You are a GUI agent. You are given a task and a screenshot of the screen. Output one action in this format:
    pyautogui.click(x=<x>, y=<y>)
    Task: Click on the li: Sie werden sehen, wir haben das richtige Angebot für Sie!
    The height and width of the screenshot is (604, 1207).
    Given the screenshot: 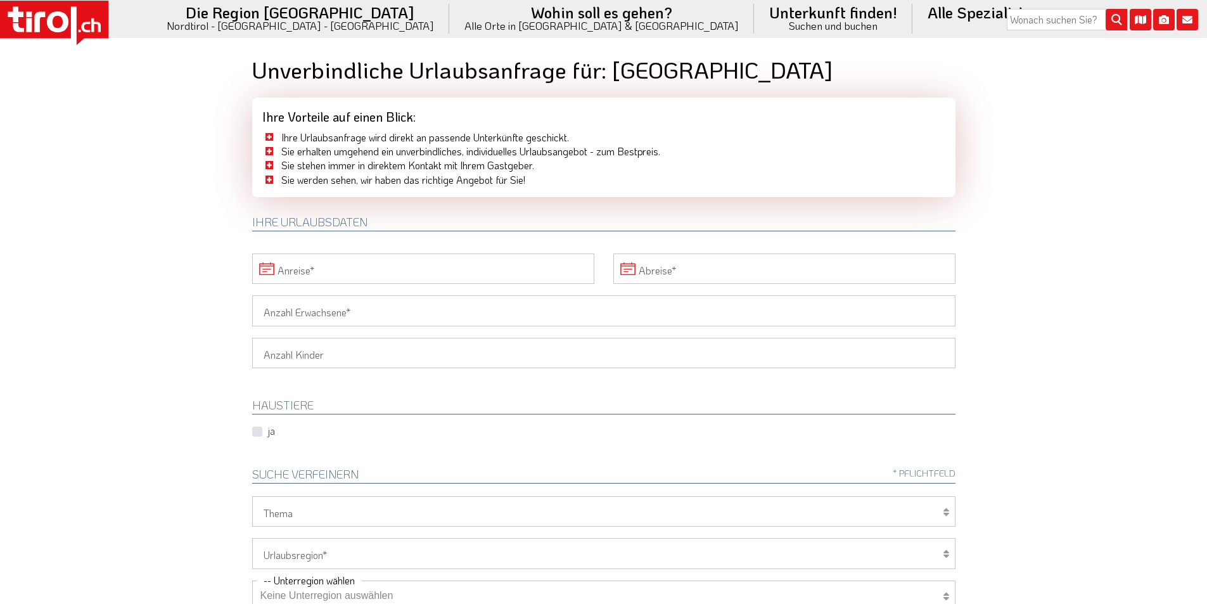 What is the action you would take?
    pyautogui.click(x=604, y=180)
    